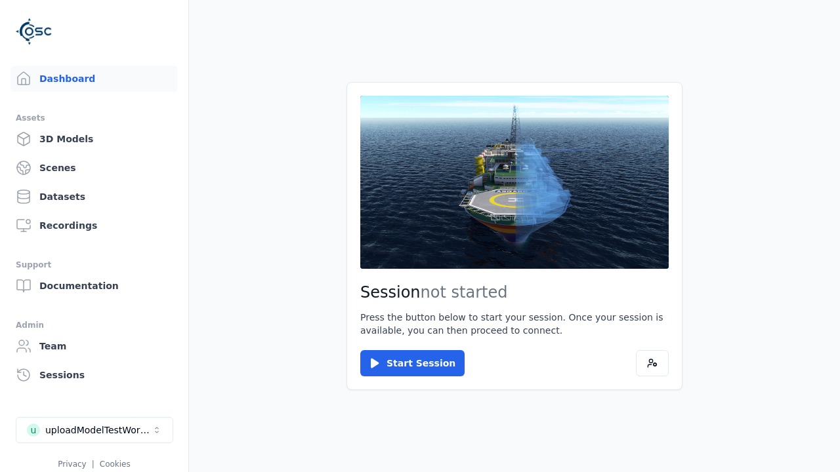 The width and height of the screenshot is (840, 472). I want to click on div: Assets, so click(94, 118).